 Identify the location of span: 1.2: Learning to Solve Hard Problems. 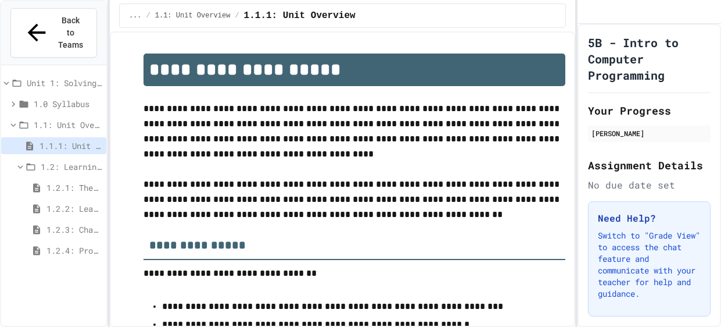
(71, 166).